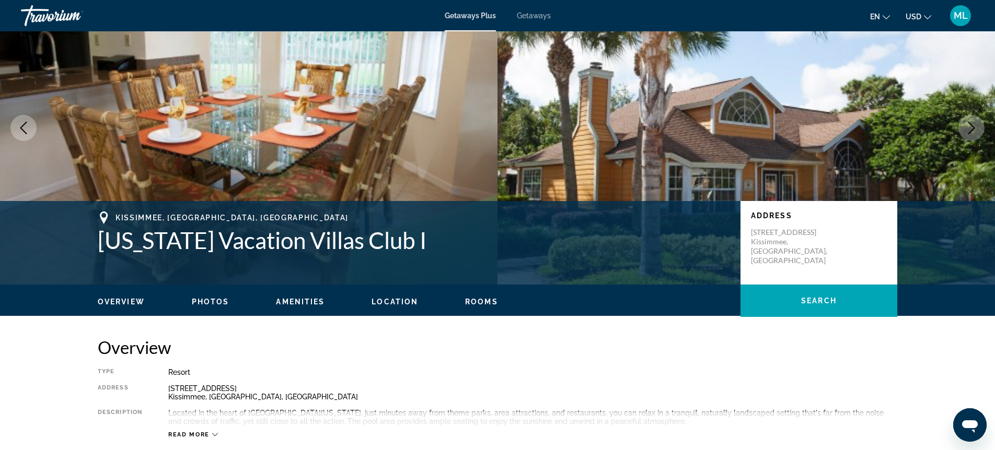 The height and width of the screenshot is (450, 995). Describe the element at coordinates (120, 417) in the screenshot. I see `div: Description` at that location.